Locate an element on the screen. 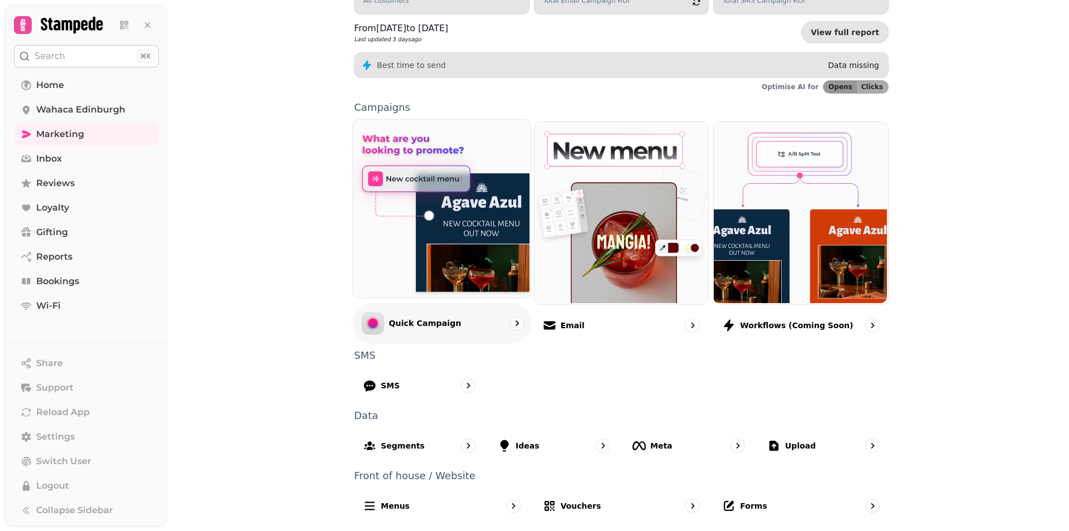 This screenshot has width=1069, height=531. a: Segments is located at coordinates (419, 446).